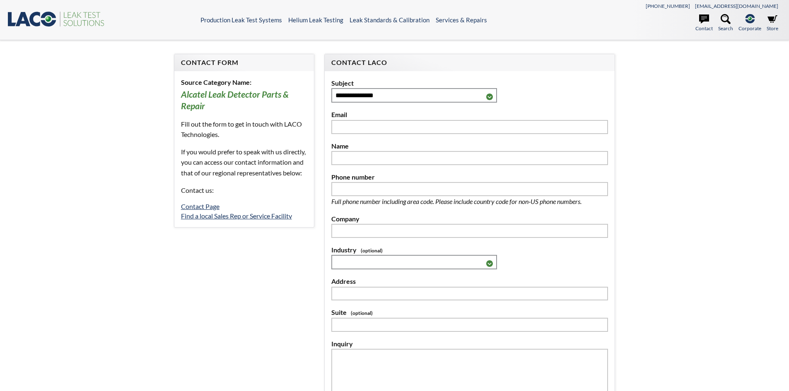 The width and height of the screenshot is (789, 391). Describe the element at coordinates (200, 206) in the screenshot. I see `a: Contact Page` at that location.